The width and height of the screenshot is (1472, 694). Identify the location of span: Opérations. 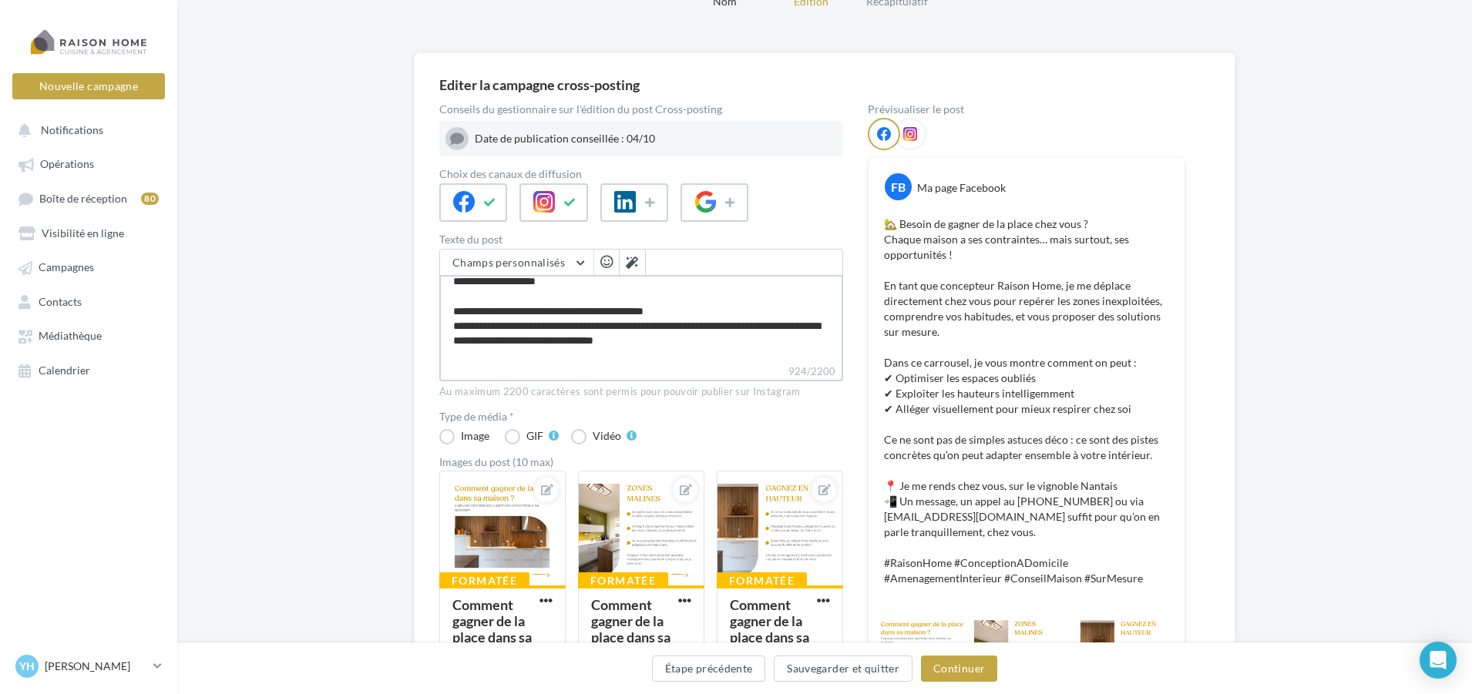
(67, 164).